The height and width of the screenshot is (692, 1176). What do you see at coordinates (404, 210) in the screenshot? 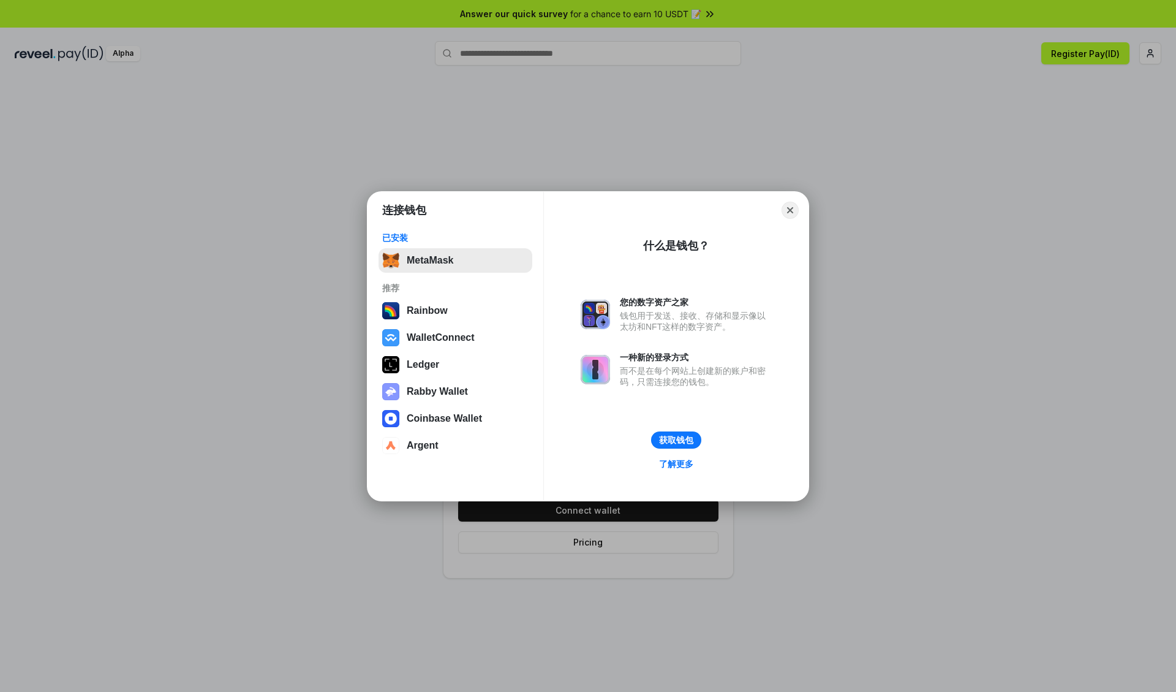
I see `h1: 连接钱包` at bounding box center [404, 210].